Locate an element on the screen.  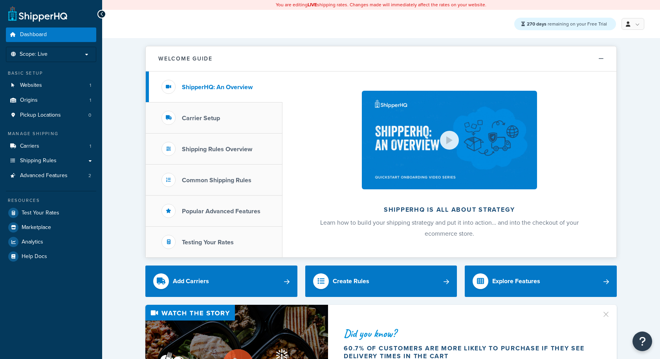
button: Welcome Guide is located at coordinates (381, 59).